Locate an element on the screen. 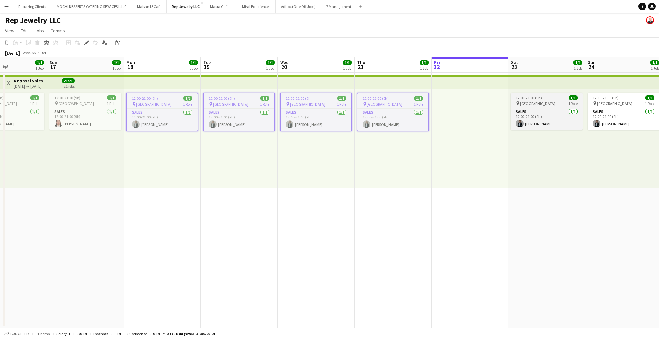 Image resolution: width=659 pixels, height=339 pixels. span: Fri is located at coordinates (437, 62).